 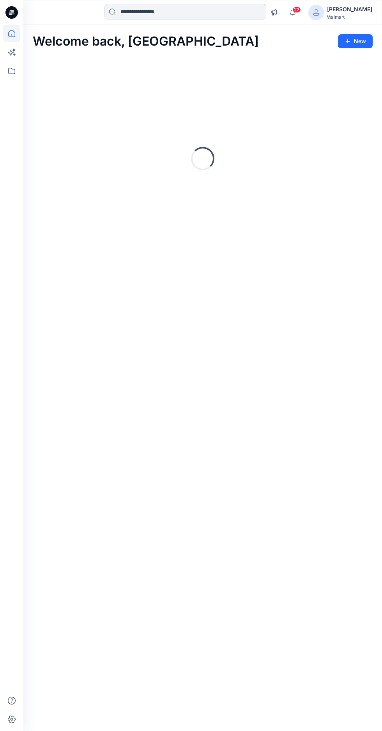 I want to click on button: New, so click(x=355, y=41).